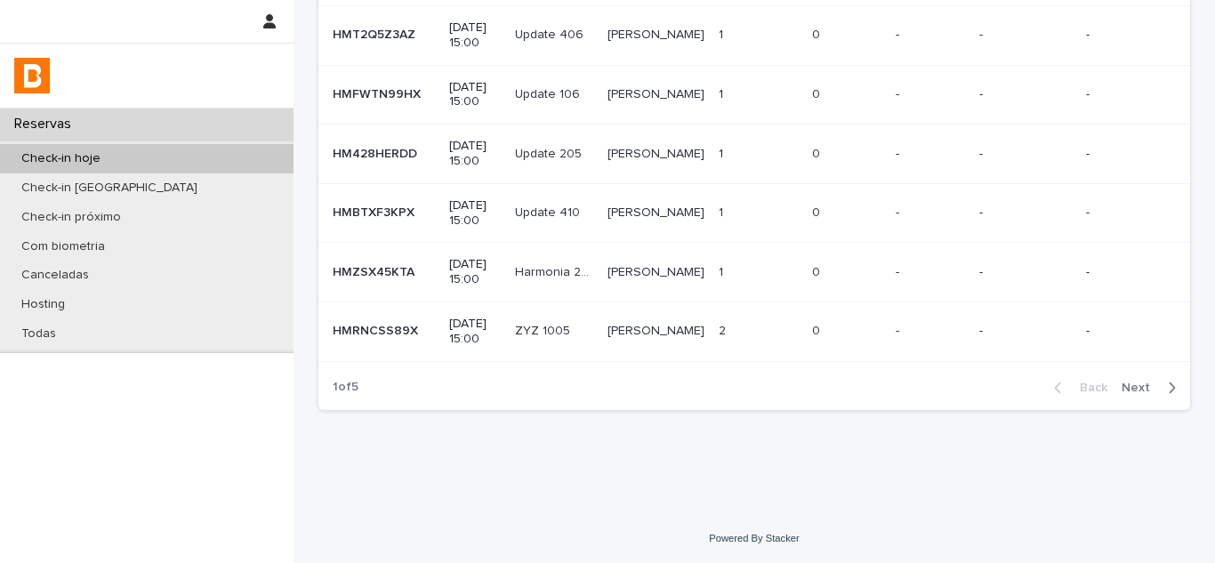 The height and width of the screenshot is (563, 1215). What do you see at coordinates (551, 33) in the screenshot?
I see `p: Update 406` at bounding box center [551, 33].